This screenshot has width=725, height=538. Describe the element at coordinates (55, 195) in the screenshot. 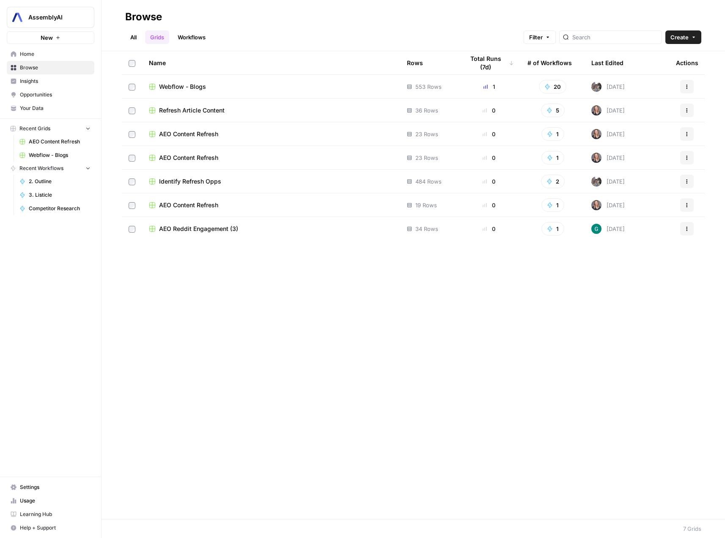

I see `a: 3. Listicle` at that location.